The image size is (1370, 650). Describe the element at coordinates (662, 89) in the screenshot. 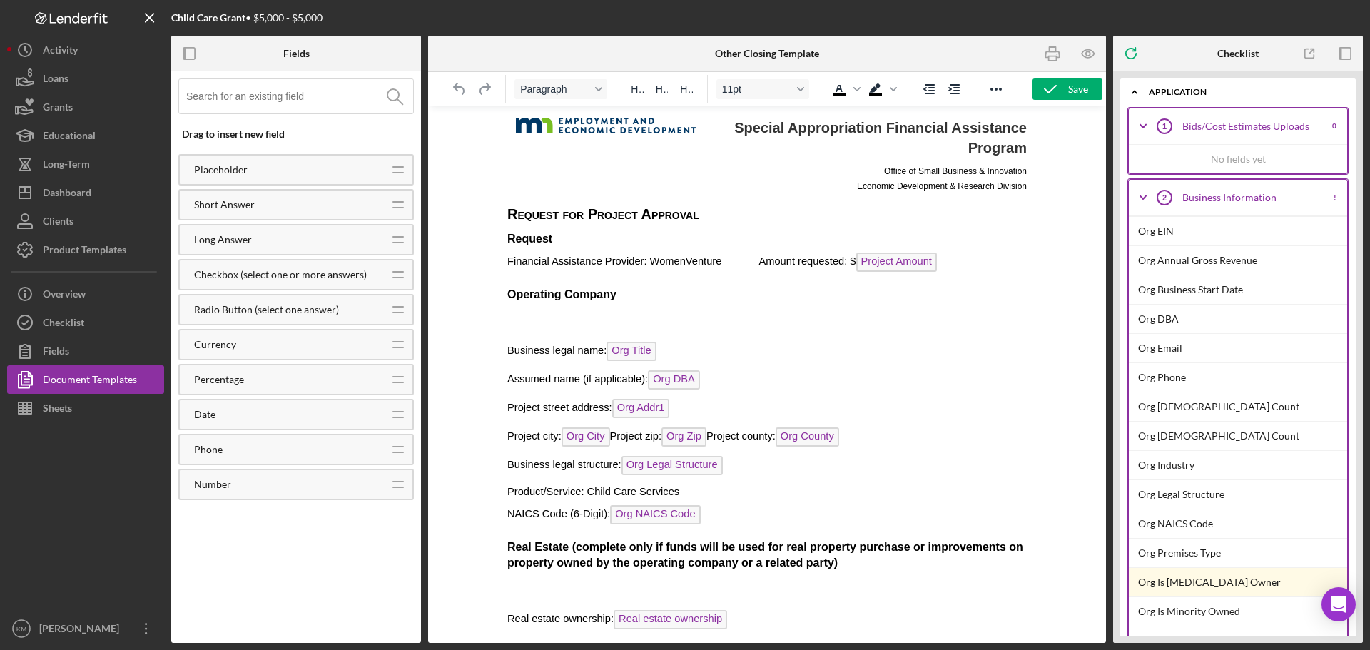

I see `span: H2` at that location.